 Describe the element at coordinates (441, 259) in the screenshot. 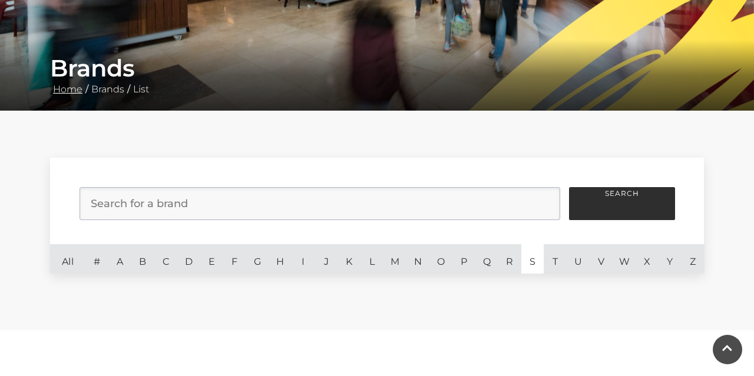

I see `a: O` at that location.